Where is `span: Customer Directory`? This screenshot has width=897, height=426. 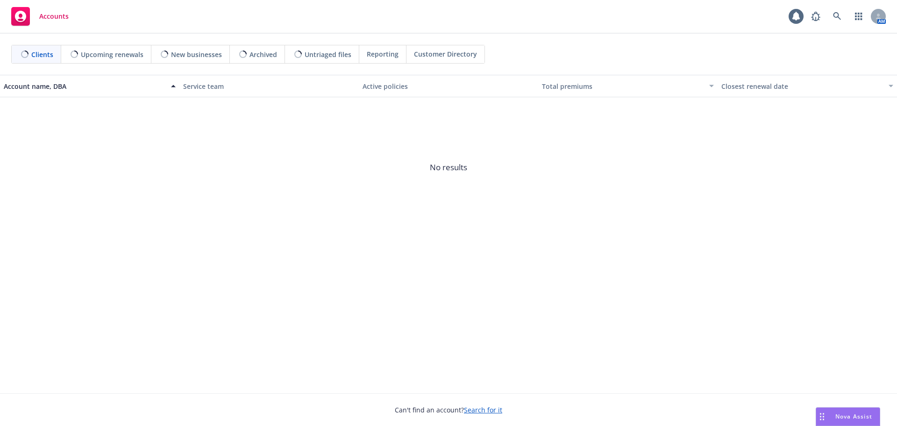 span: Customer Directory is located at coordinates (445, 54).